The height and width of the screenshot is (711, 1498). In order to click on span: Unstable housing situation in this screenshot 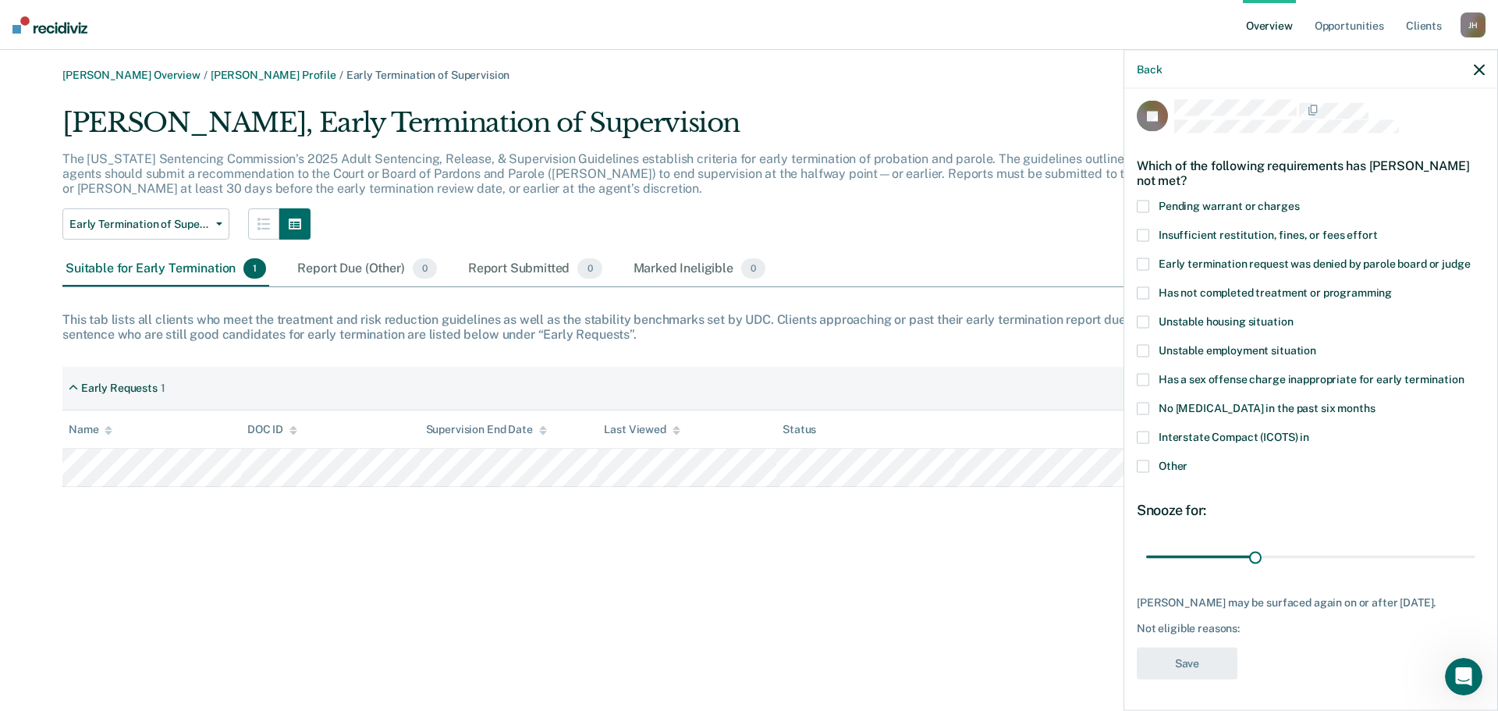, I will do `click(1226, 321)`.